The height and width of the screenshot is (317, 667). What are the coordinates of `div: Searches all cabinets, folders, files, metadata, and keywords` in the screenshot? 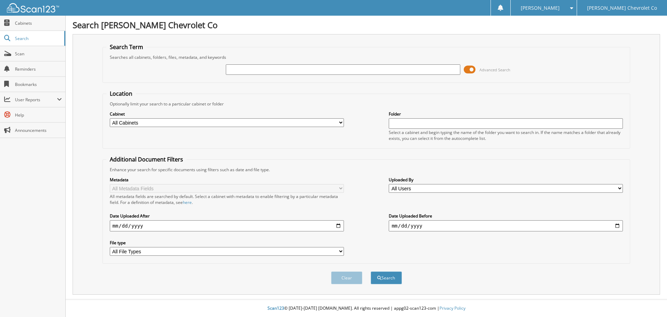 It's located at (367, 57).